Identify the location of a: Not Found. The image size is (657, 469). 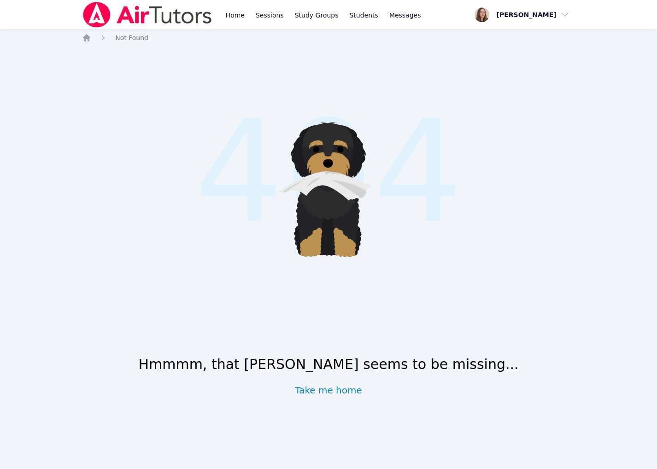
(132, 38).